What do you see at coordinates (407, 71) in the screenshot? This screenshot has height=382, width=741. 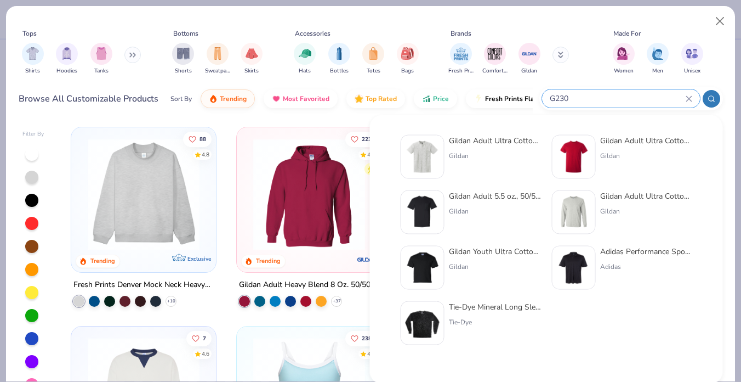 I see `span: Bags` at bounding box center [407, 71].